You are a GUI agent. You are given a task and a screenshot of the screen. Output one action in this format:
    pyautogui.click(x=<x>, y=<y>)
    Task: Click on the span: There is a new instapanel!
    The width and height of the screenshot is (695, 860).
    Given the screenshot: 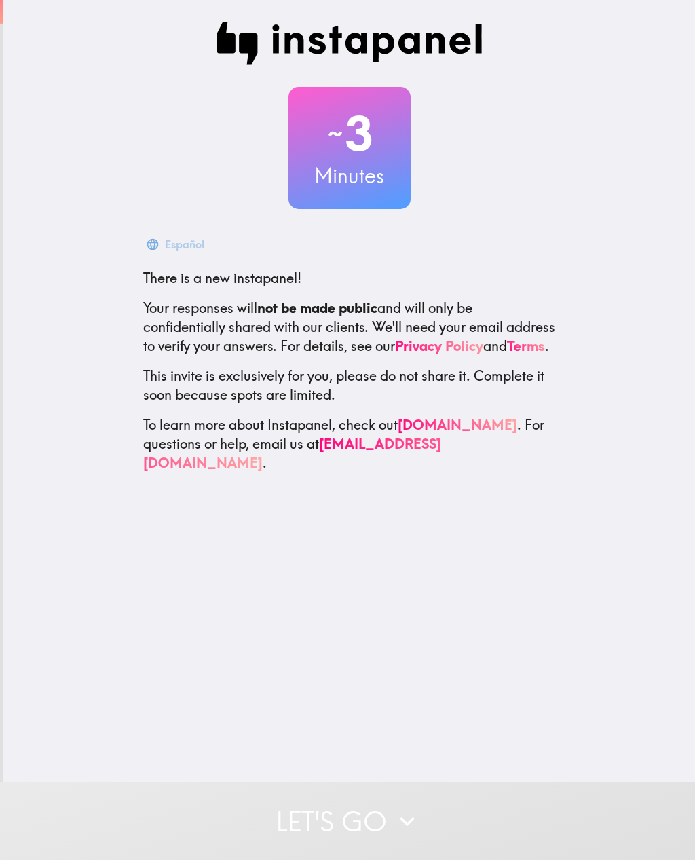 What is the action you would take?
    pyautogui.click(x=222, y=278)
    